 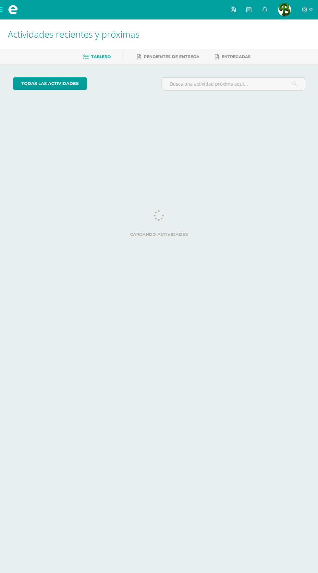 What do you see at coordinates (233, 84) in the screenshot?
I see `input: Busca una actividad próxima aquí...` at bounding box center [233, 84].